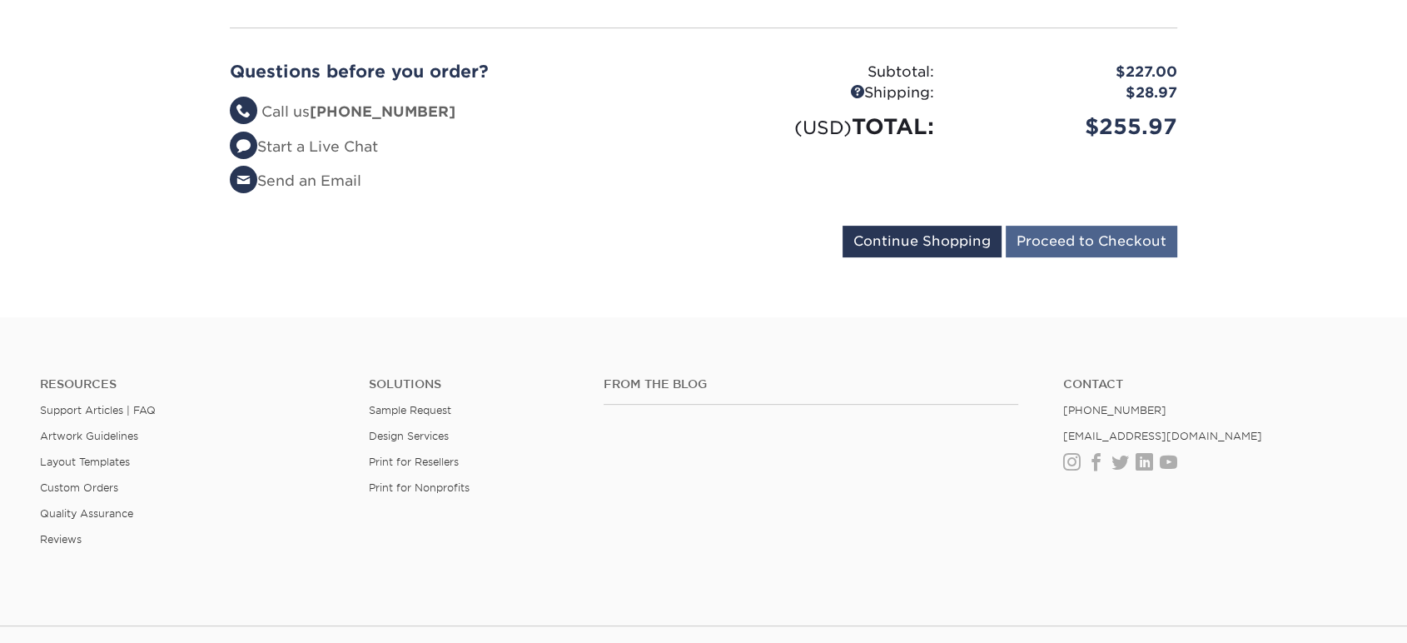 The width and height of the screenshot is (1407, 643). Describe the element at coordinates (97, 410) in the screenshot. I see `a: Support Articles | FAQ` at that location.